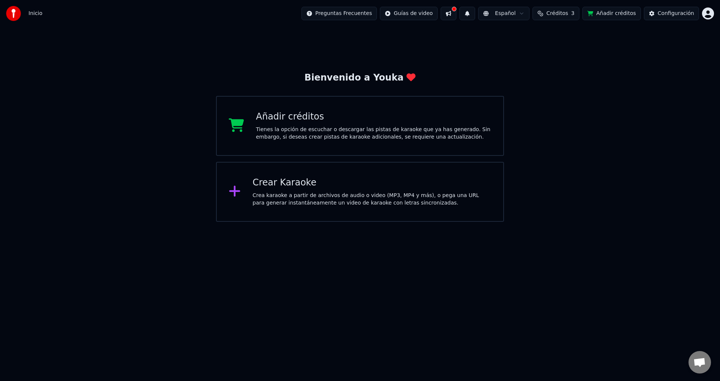  I want to click on button: Créditos3, so click(555, 13).